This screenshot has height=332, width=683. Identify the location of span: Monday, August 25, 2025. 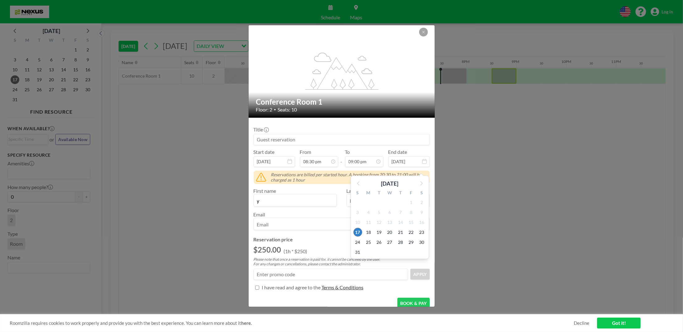
(369, 242).